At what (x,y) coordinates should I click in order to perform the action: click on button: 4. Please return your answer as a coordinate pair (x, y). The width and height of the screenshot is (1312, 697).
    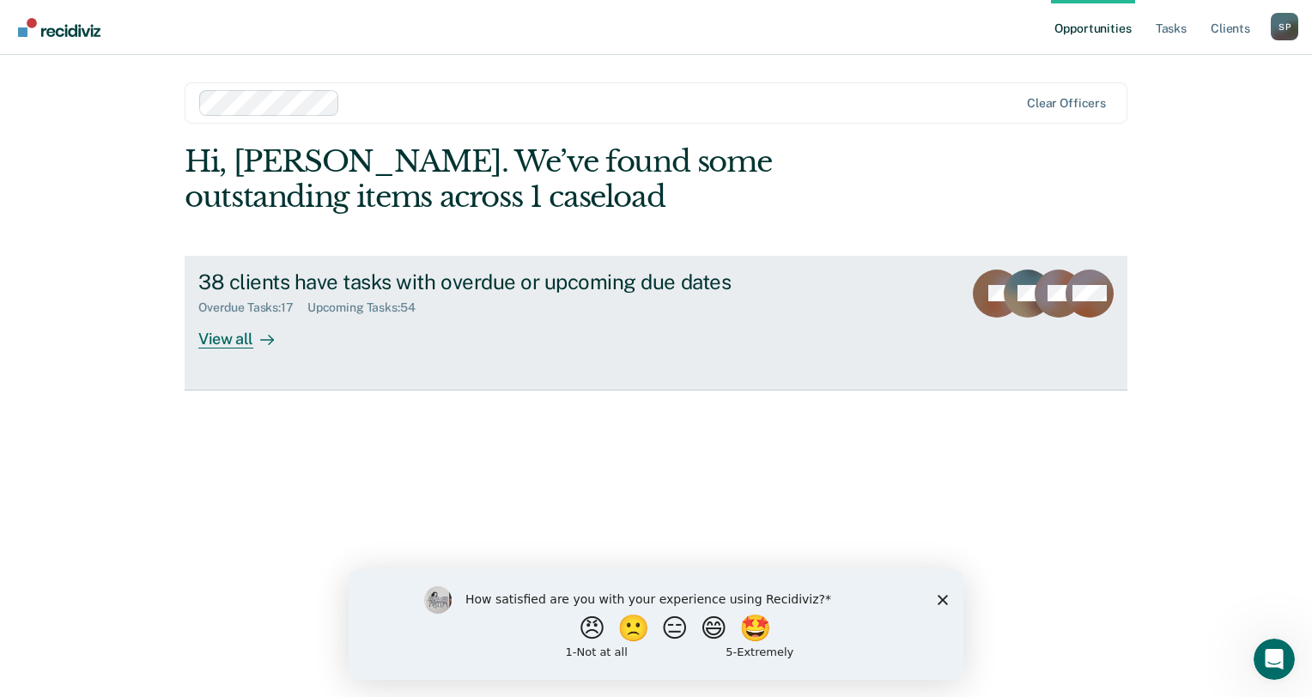
    Looking at the image, I should click on (367, 59).